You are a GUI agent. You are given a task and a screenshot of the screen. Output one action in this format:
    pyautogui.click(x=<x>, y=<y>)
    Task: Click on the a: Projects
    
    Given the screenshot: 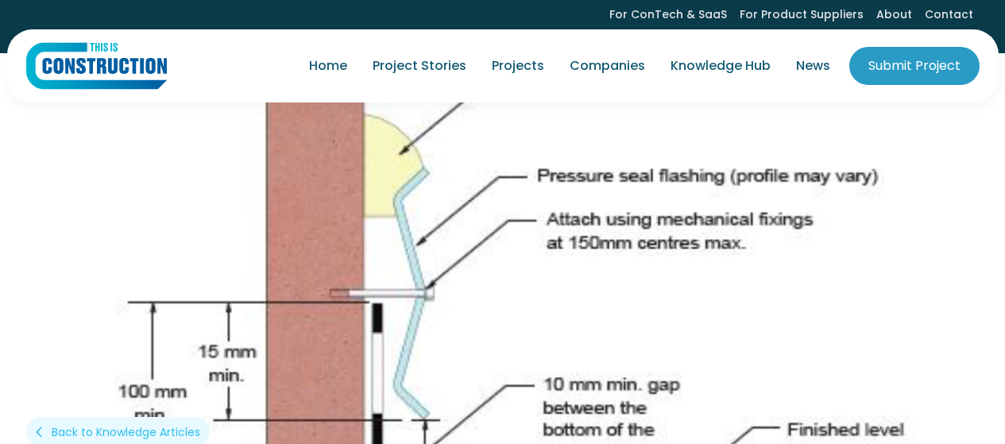 What is the action you would take?
    pyautogui.click(x=518, y=66)
    